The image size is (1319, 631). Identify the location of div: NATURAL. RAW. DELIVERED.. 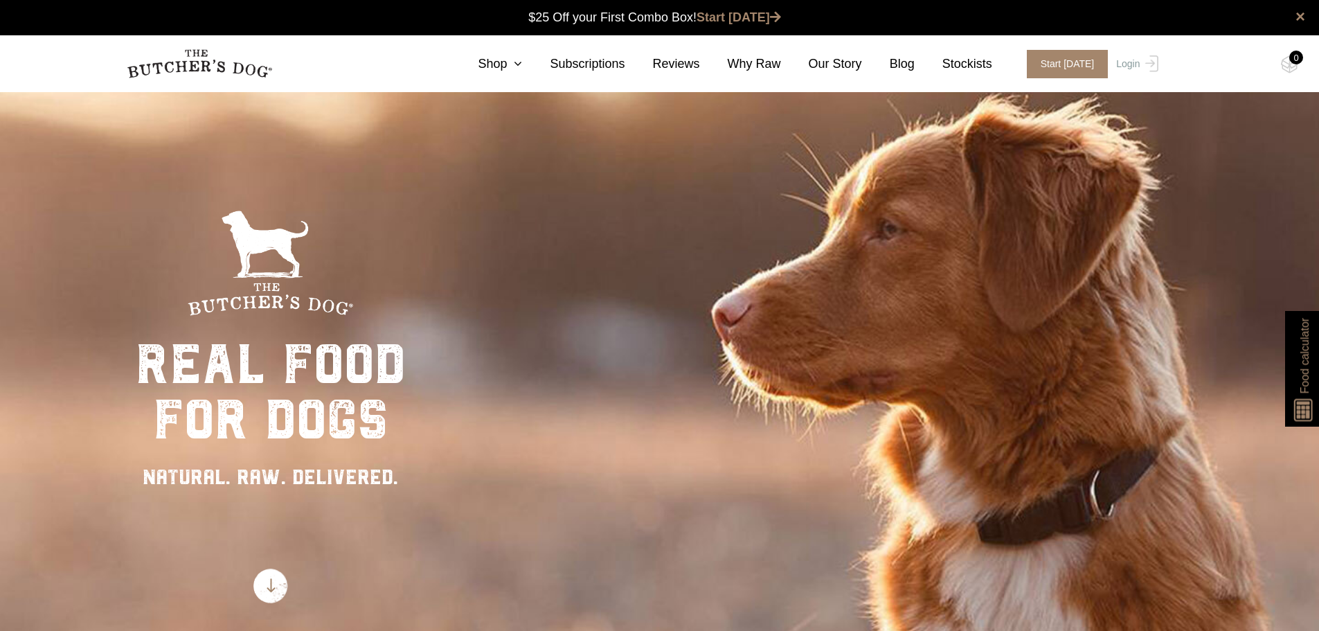
(271, 476).